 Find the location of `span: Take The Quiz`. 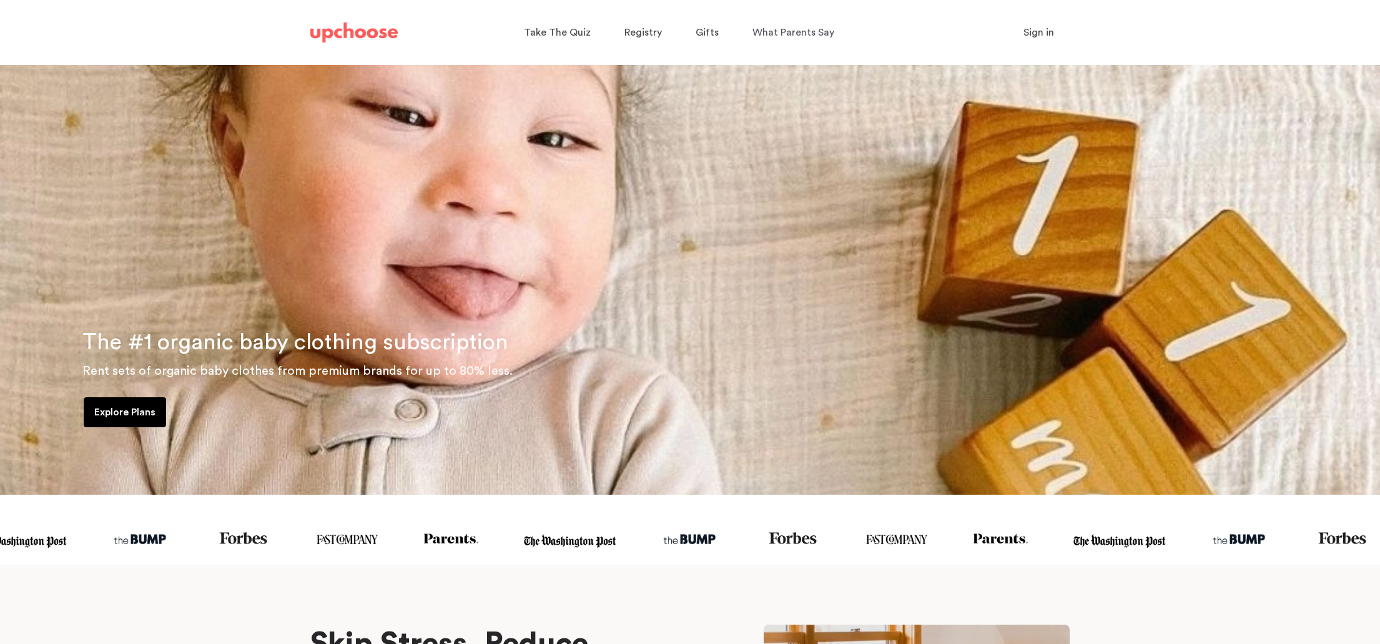

span: Take The Quiz is located at coordinates (557, 32).